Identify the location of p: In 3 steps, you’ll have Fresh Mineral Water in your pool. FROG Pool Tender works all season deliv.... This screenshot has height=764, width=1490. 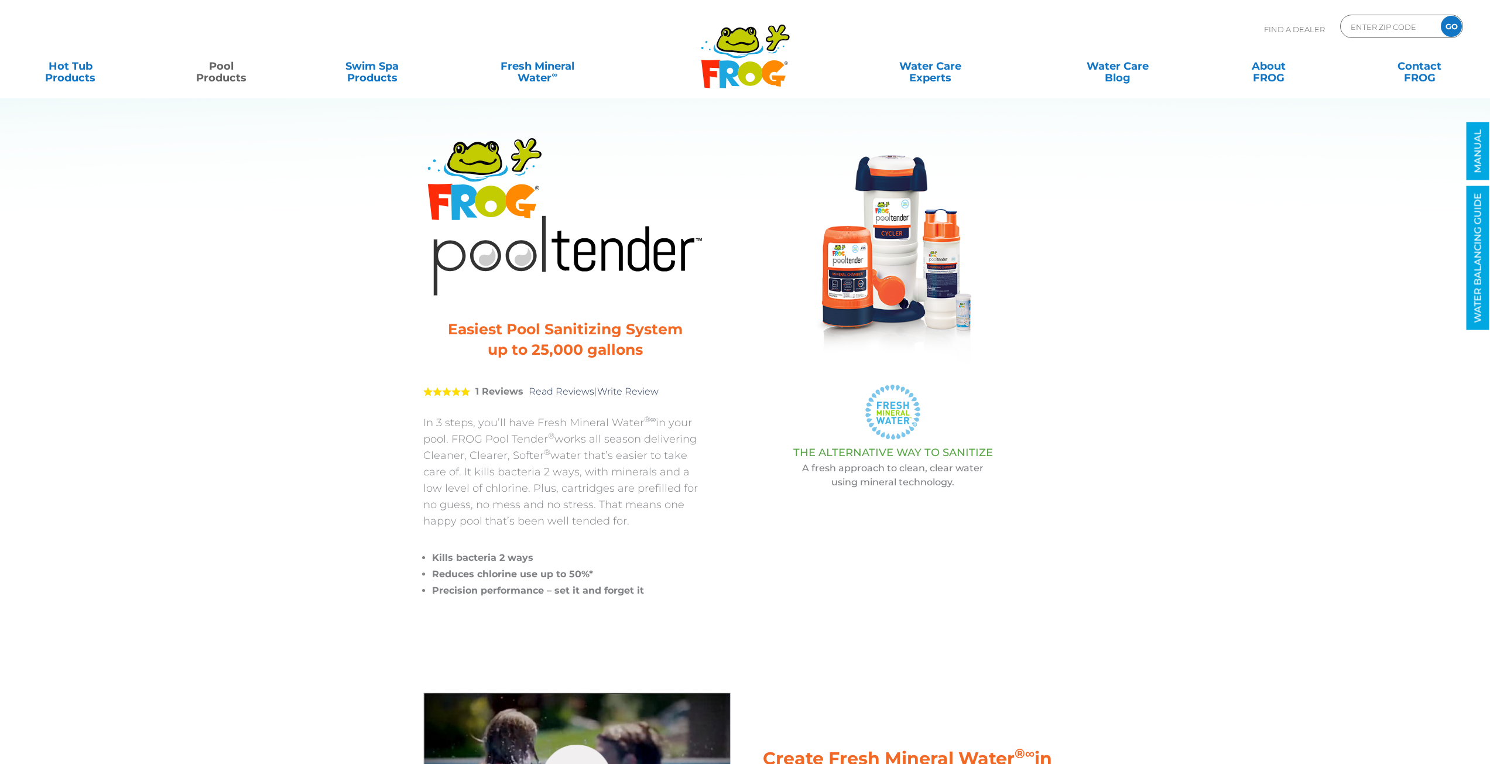
(565, 472).